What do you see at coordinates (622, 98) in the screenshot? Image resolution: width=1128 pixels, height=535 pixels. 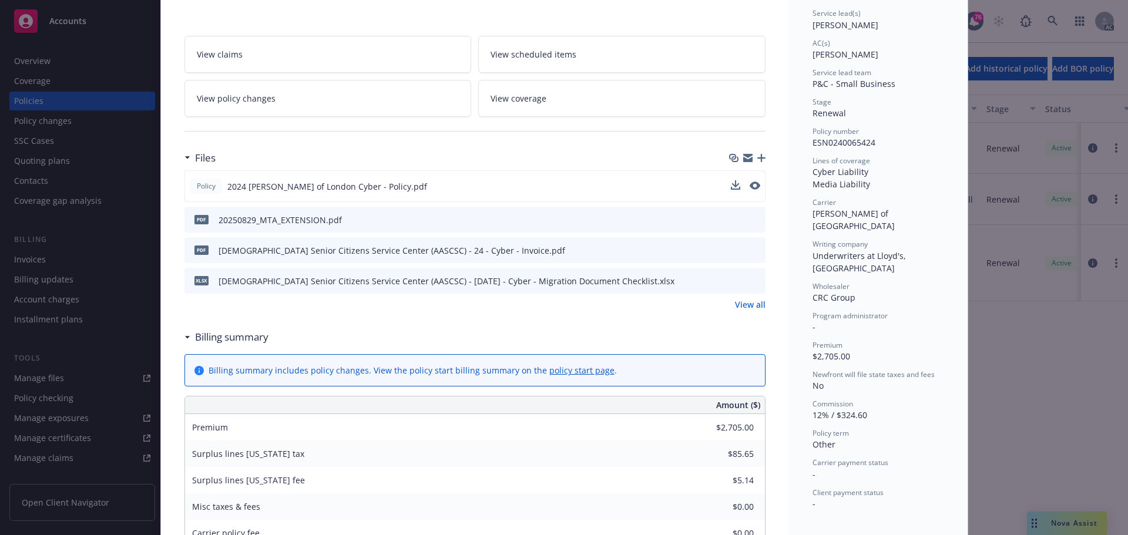 I see `a: View coverage` at bounding box center [622, 98].